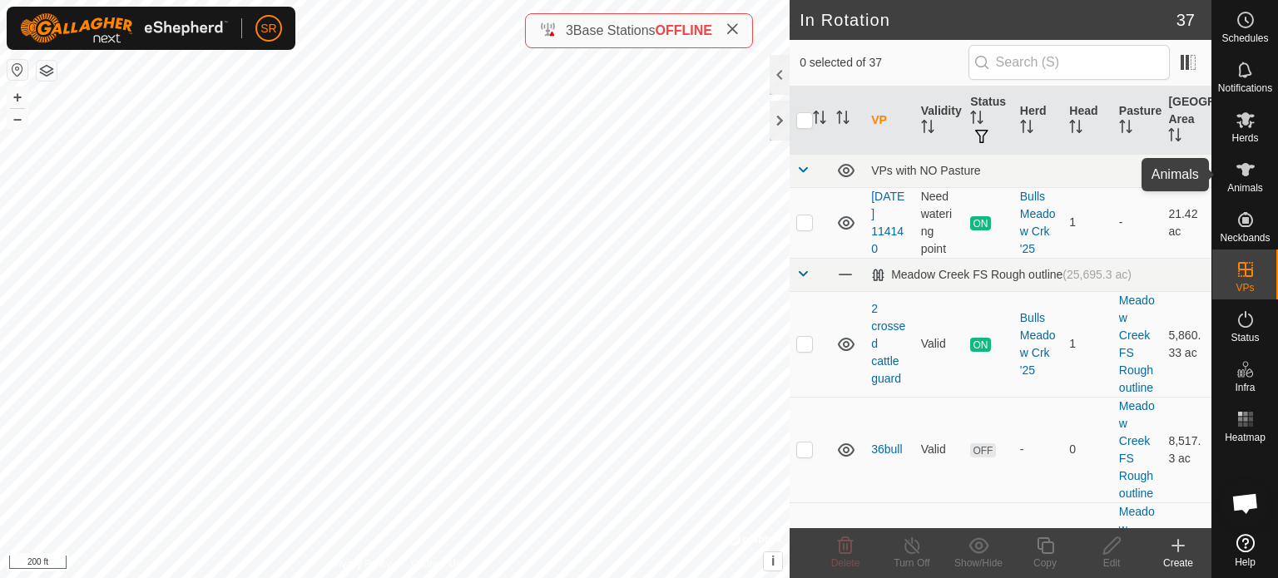 This screenshot has width=1278, height=578. What do you see at coordinates (988, 121) in the screenshot?
I see `th: Status` at bounding box center [988, 121].